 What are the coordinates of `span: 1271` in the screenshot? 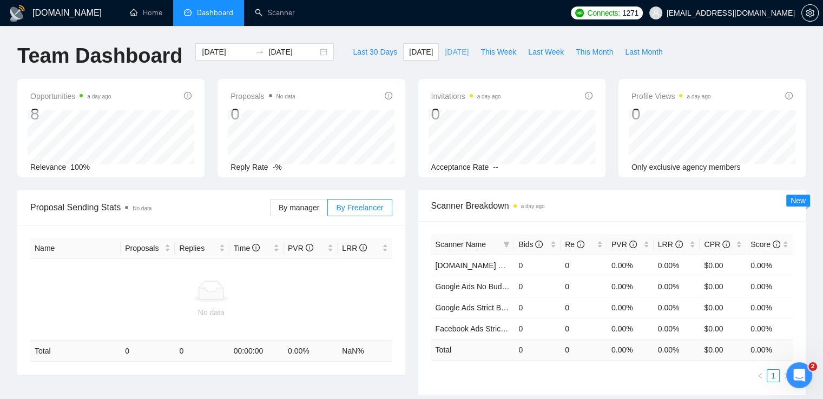 It's located at (630, 13).